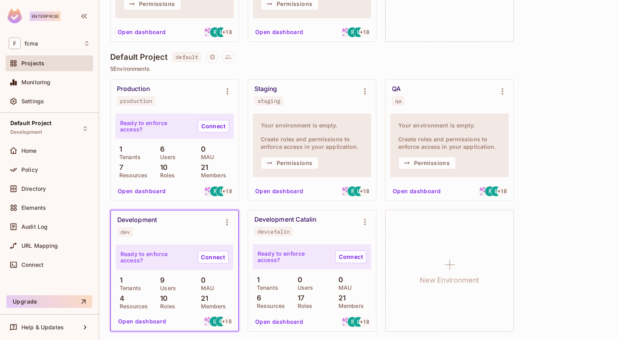 The height and width of the screenshot is (340, 617). Describe the element at coordinates (187, 57) in the screenshot. I see `span: default` at that location.